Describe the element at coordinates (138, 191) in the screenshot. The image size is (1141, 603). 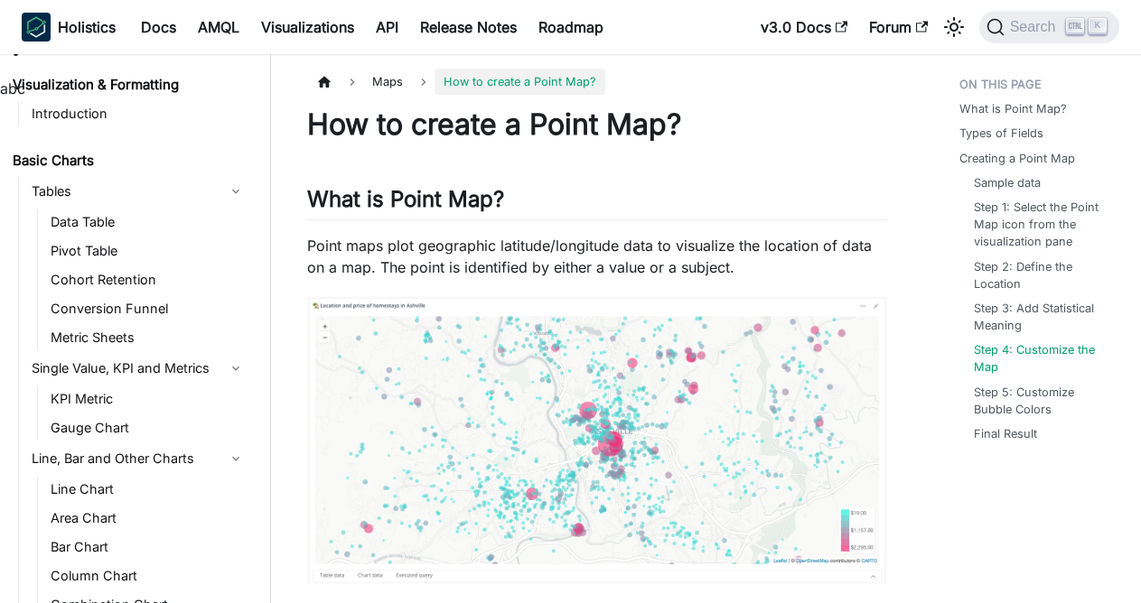
I see `a: Tables` at that location.